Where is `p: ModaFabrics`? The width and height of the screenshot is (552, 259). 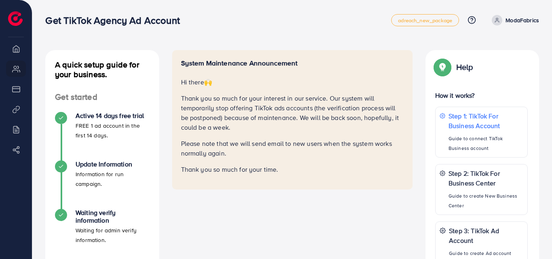
p: ModaFabrics is located at coordinates (522, 20).